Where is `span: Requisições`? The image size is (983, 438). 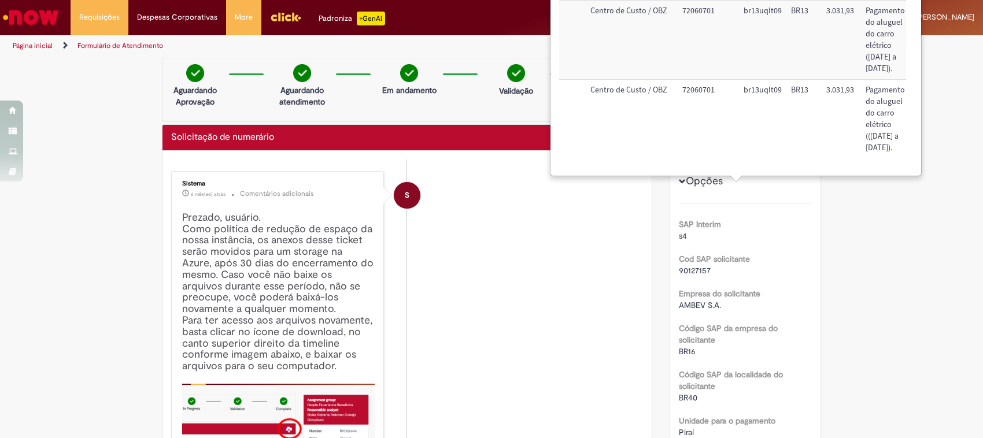 span: Requisições is located at coordinates (99, 17).